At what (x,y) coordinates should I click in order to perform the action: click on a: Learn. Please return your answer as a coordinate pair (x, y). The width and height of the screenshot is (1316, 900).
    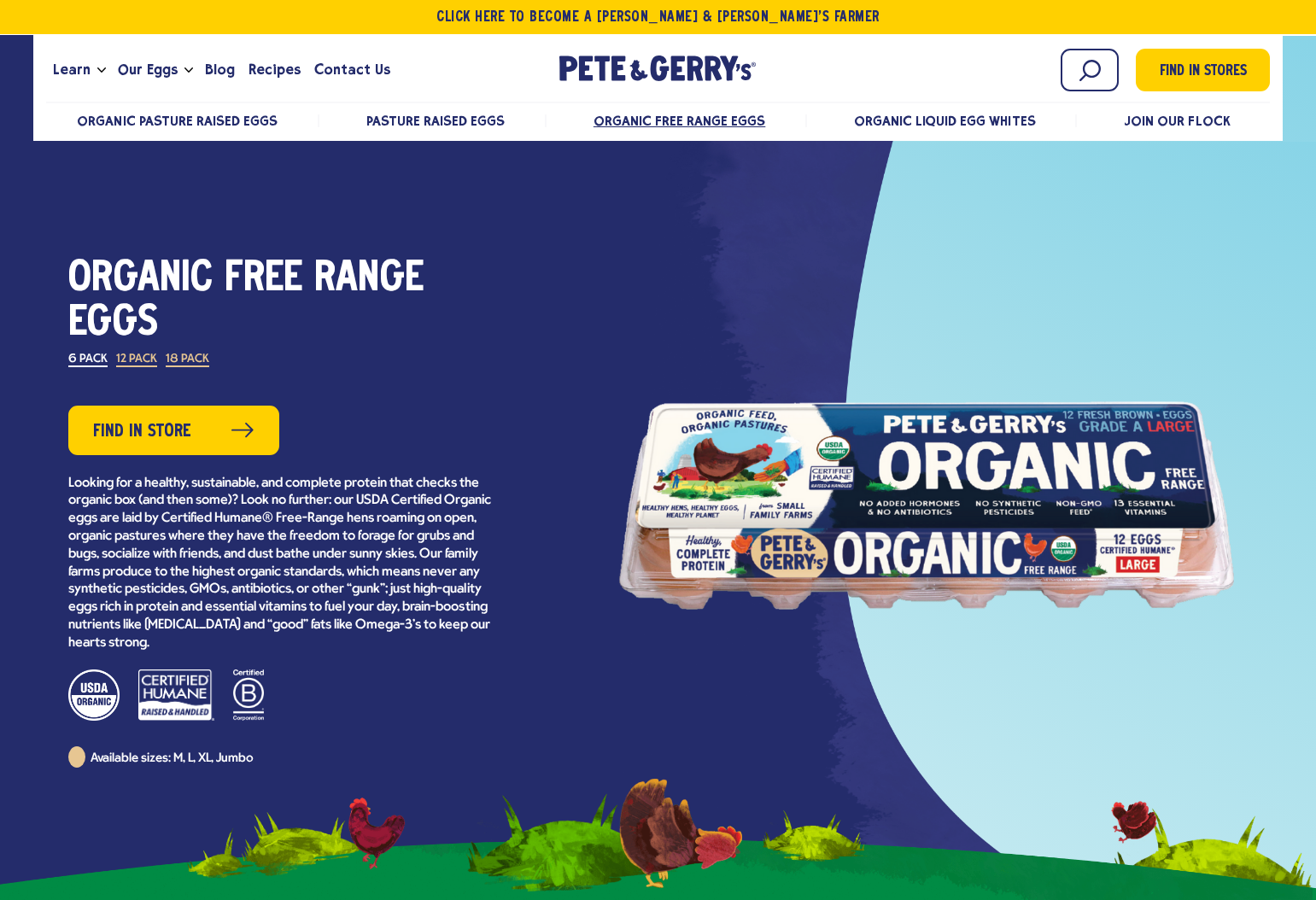
    Looking at the image, I should click on (71, 70).